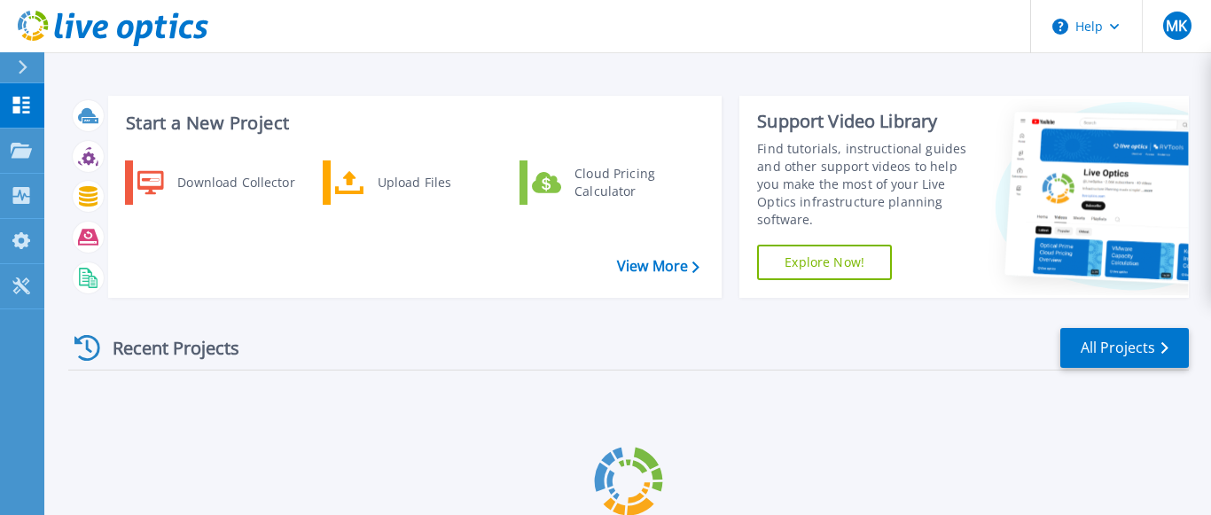  Describe the element at coordinates (610, 183) in the screenshot. I see `a: Cloud Pricing Calculator` at that location.